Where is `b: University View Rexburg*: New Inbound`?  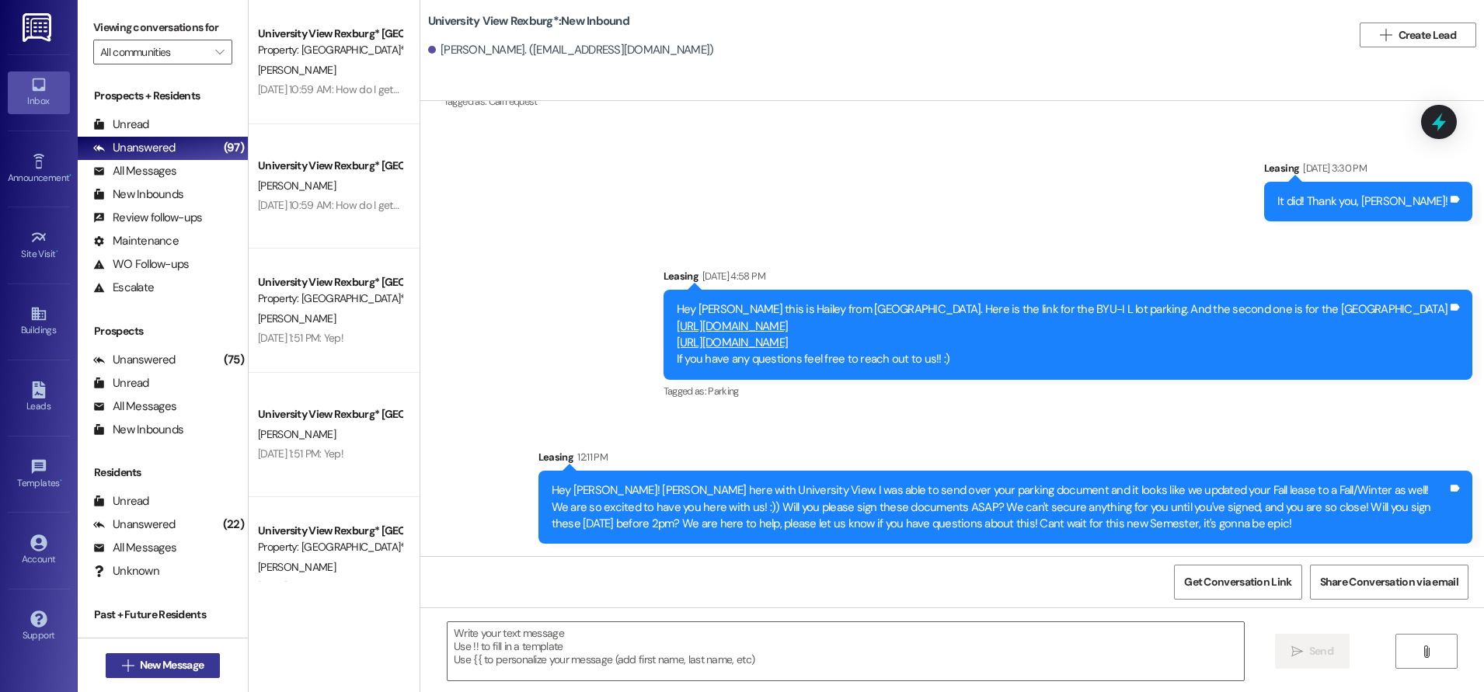 b: University View Rexburg*: New Inbound is located at coordinates (528, 21).